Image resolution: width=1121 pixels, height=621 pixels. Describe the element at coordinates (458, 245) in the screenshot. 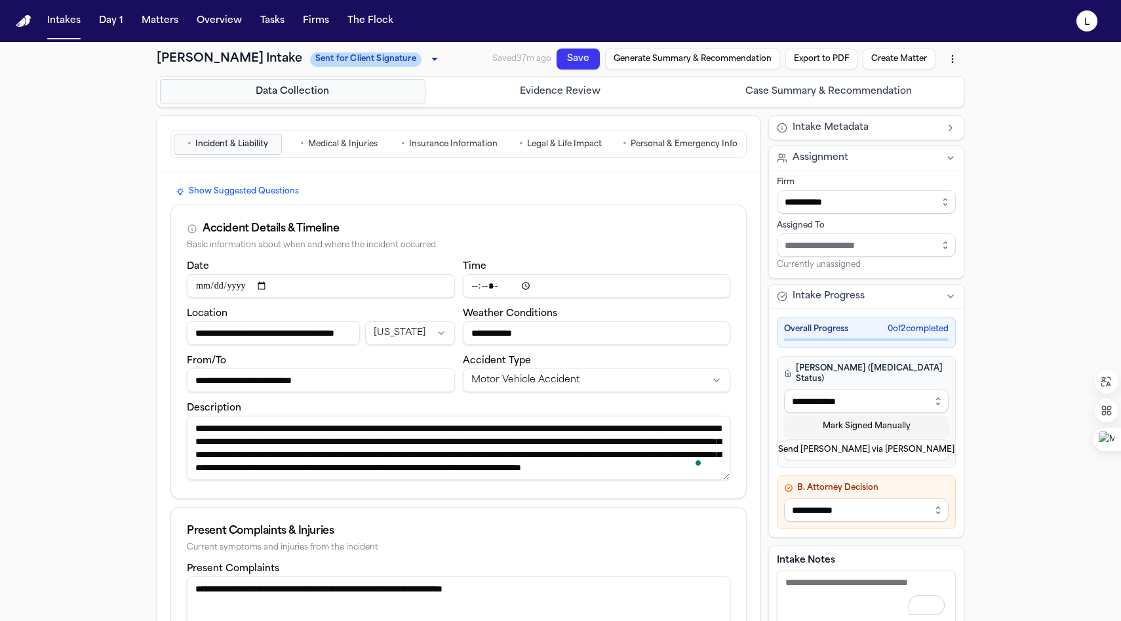

I see `div: Basic information about when and where the incident occurred` at that location.